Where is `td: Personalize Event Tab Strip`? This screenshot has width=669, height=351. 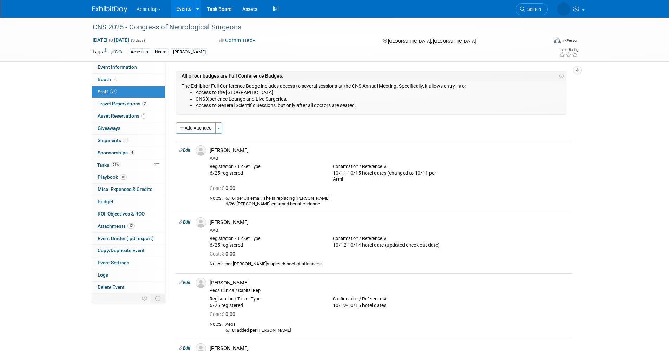
td: Personalize Event Tab Strip is located at coordinates (145, 298).